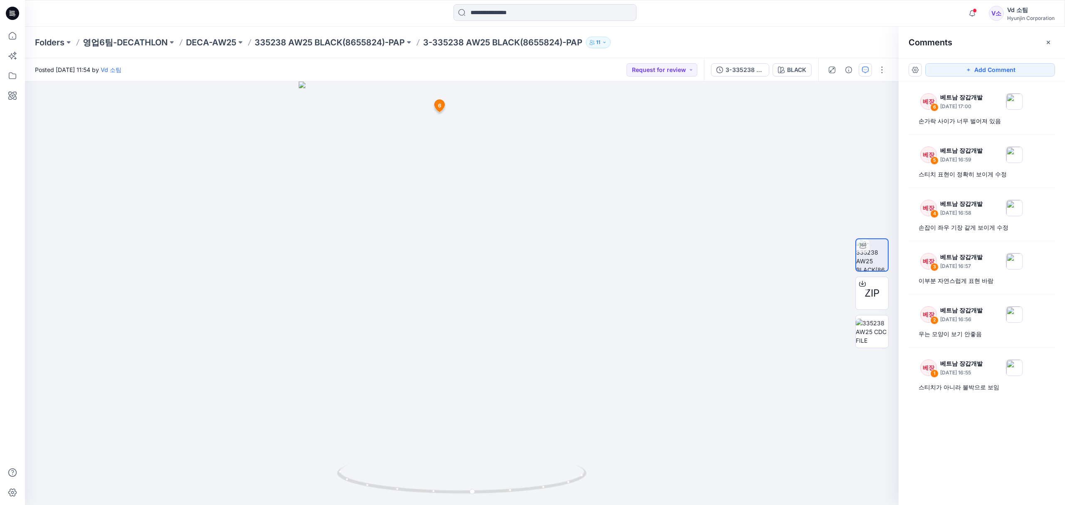  What do you see at coordinates (598, 42) in the screenshot?
I see `button: 11` at bounding box center [598, 42].